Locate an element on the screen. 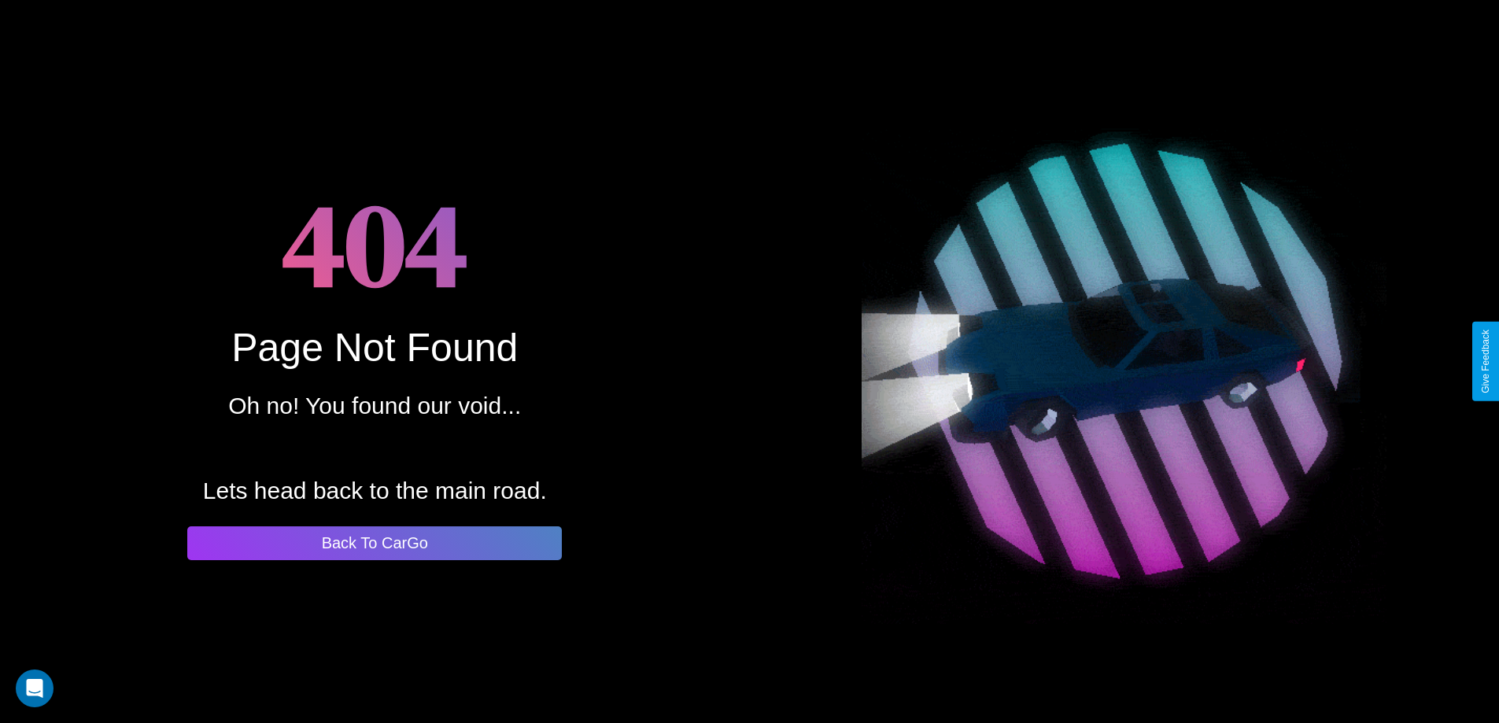 The image size is (1499, 723). h1: 404 is located at coordinates (374, 244).